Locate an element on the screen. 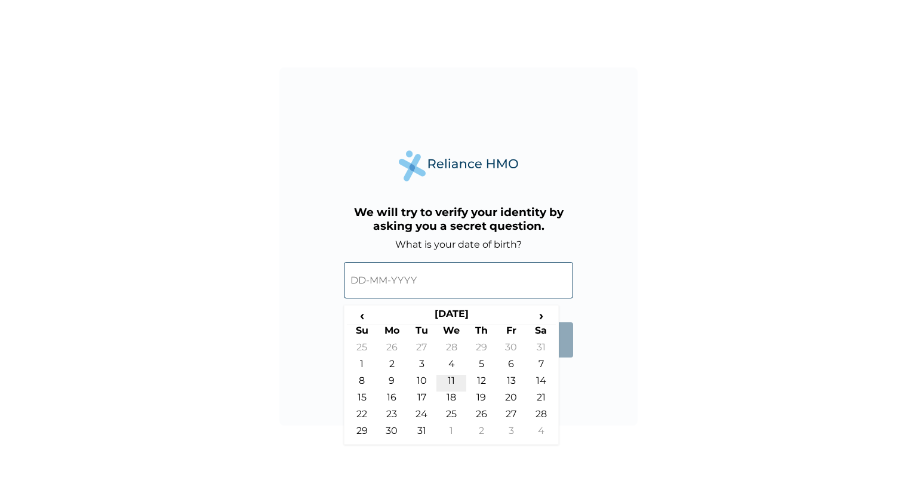  th: Th is located at coordinates (481, 333).